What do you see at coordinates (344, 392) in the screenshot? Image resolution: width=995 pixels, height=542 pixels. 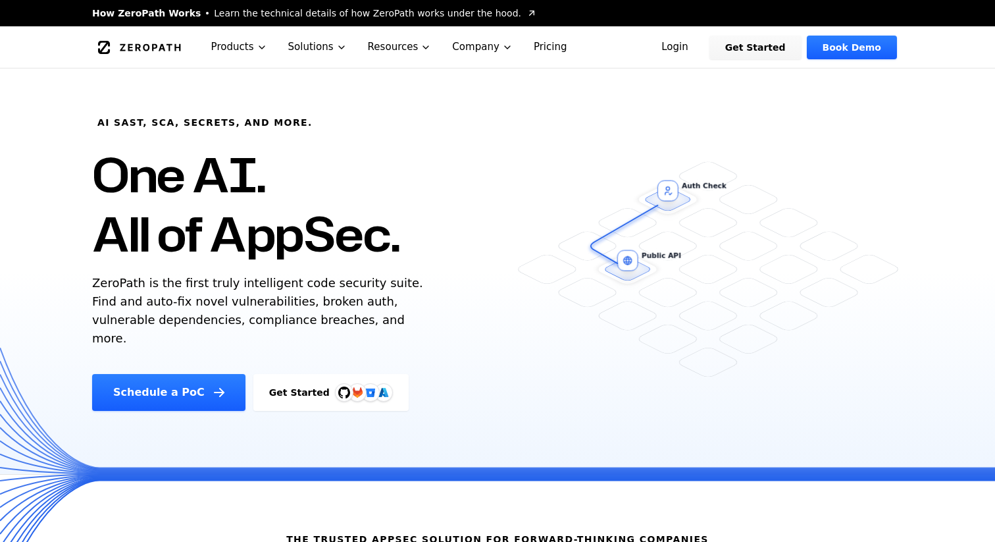 I see `img: GitHub` at bounding box center [344, 392].